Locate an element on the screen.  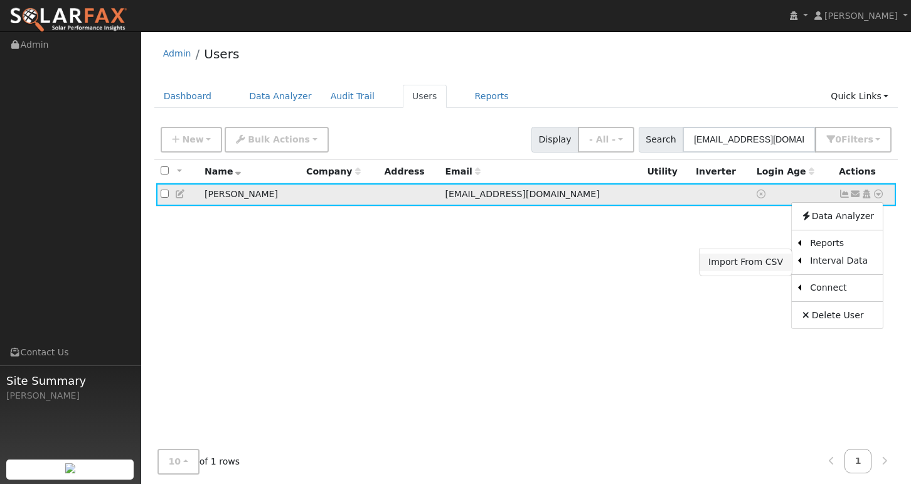
a: Connect is located at coordinates (842, 288).